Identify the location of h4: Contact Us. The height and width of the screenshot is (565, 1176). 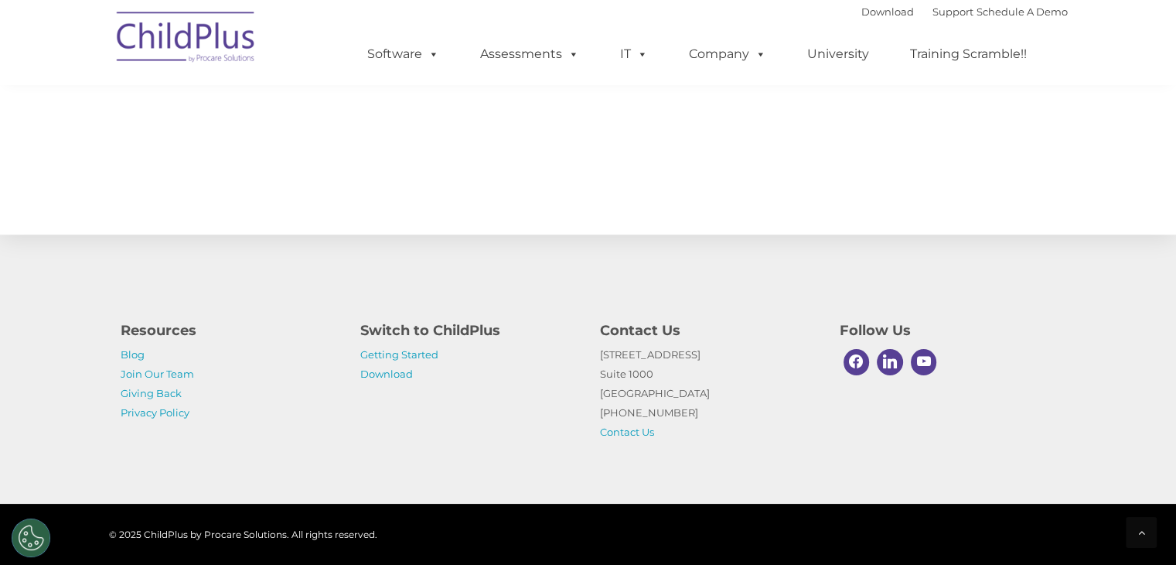
(708, 330).